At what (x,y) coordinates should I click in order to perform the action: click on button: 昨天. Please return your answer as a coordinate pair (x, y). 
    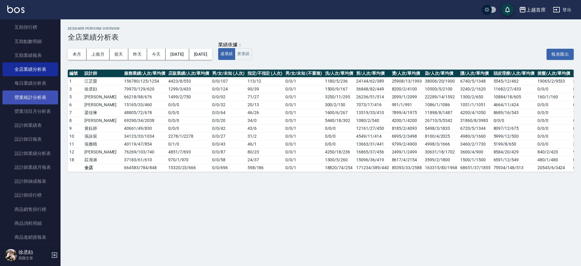
    Looking at the image, I should click on (138, 54).